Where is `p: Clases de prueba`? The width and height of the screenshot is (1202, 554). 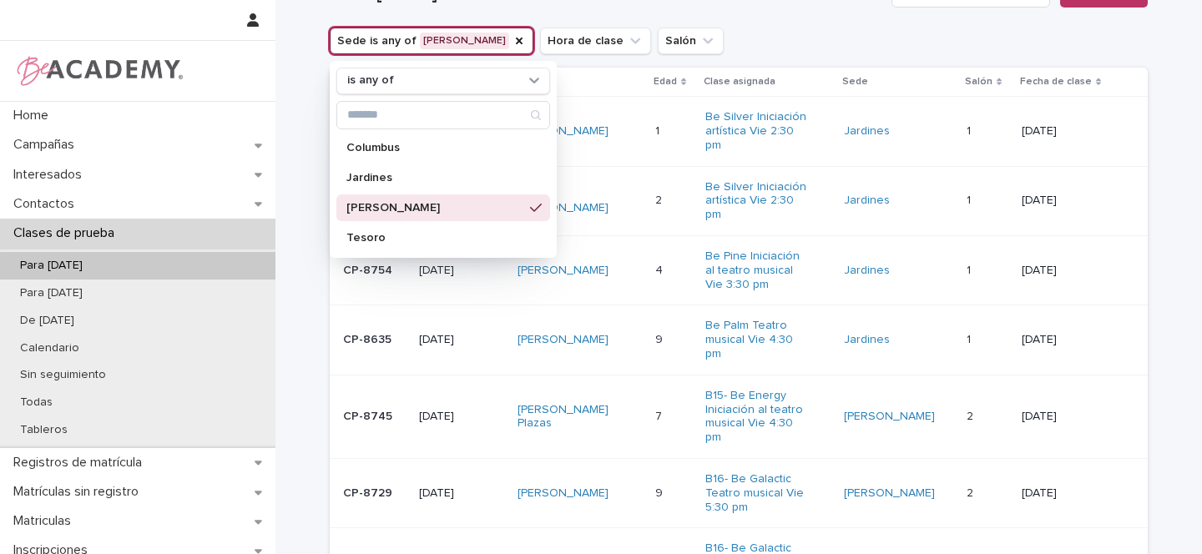
p: Clases de prueba is located at coordinates (67, 233).